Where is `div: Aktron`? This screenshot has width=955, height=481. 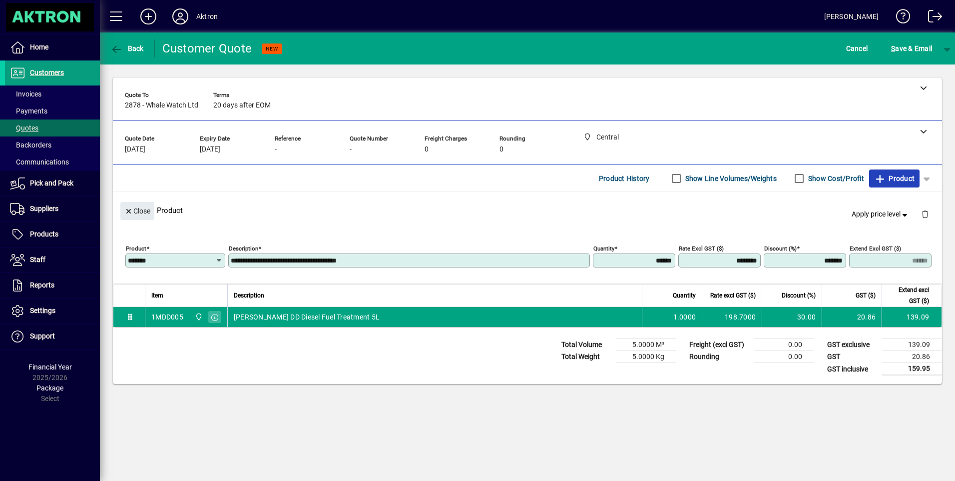
div: Aktron is located at coordinates (207, 16).